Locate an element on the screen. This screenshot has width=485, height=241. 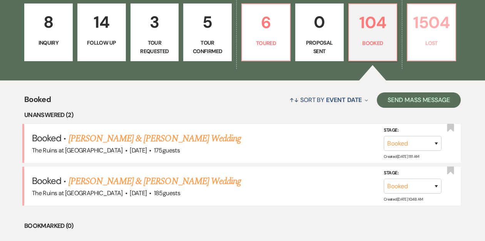
span: Event Date is located at coordinates (344, 100).